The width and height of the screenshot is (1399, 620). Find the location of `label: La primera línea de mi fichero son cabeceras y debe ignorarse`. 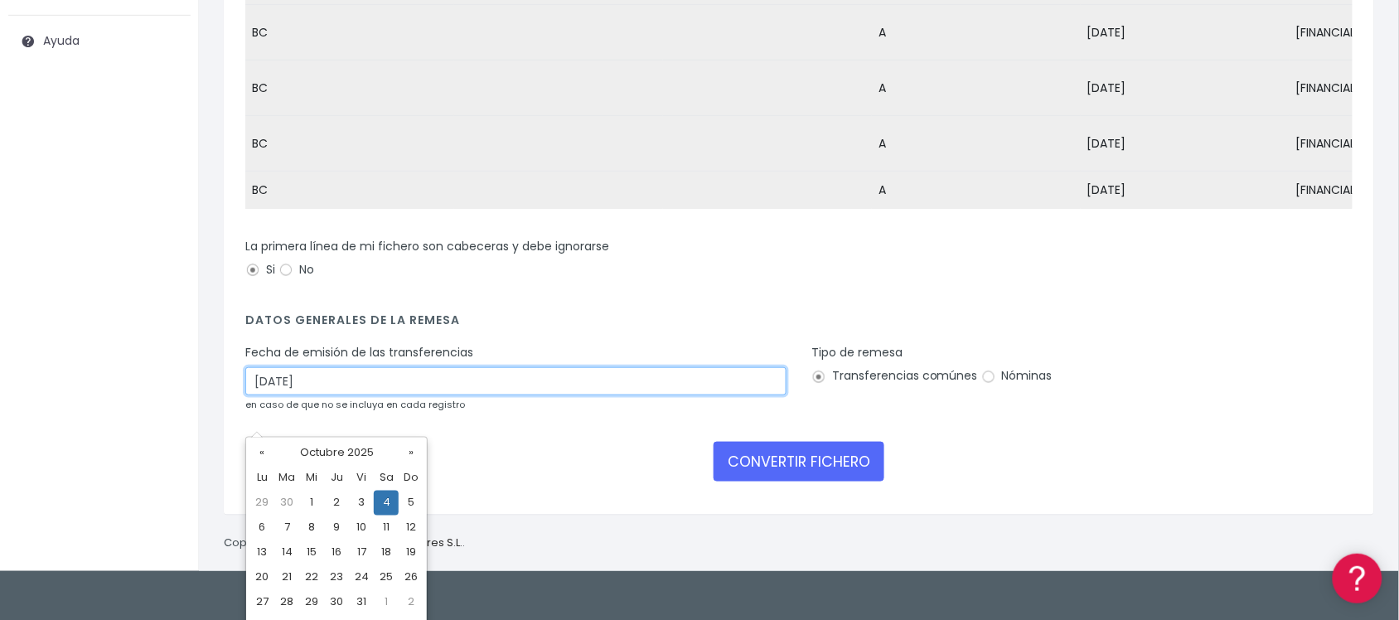

label: La primera línea de mi fichero son cabeceras y debe ignorarse is located at coordinates (427, 246).